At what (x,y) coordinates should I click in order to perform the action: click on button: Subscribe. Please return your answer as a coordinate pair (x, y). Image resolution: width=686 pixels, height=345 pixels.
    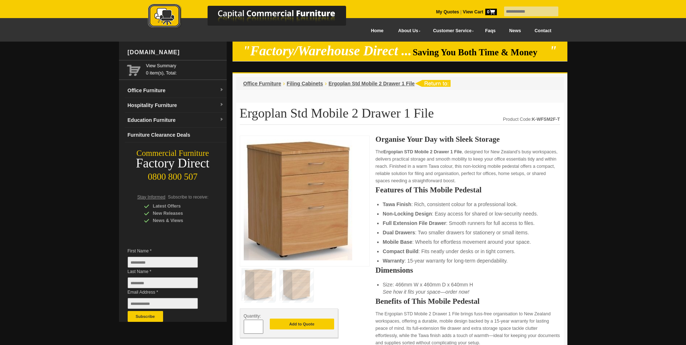
    Looking at the image, I should click on (145, 317).